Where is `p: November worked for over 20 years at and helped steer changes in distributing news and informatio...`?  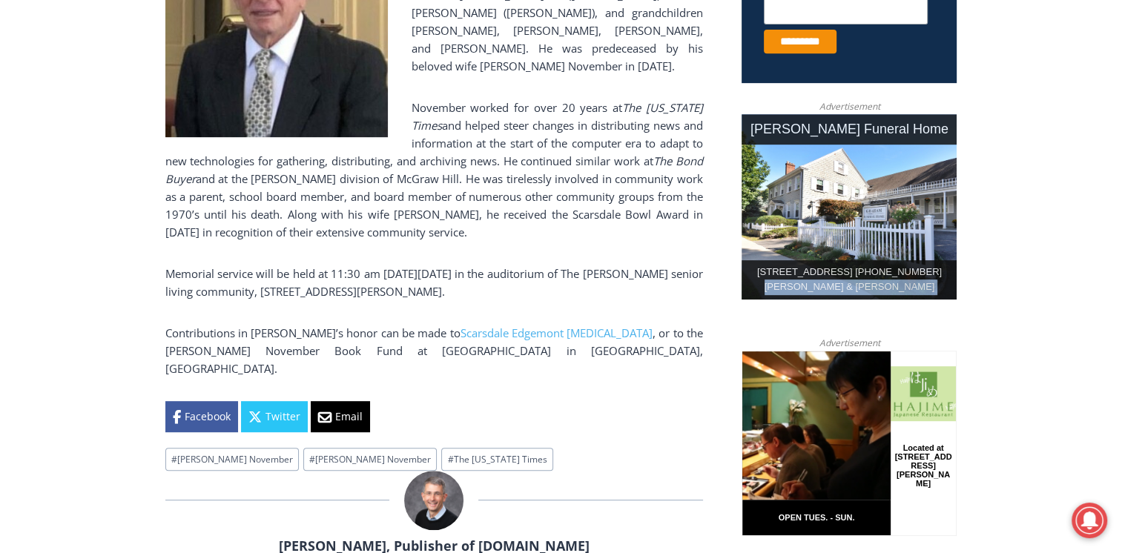 p: November worked for over 20 years at and helped steer changes in distributing news and informatio... is located at coordinates (434, 170).